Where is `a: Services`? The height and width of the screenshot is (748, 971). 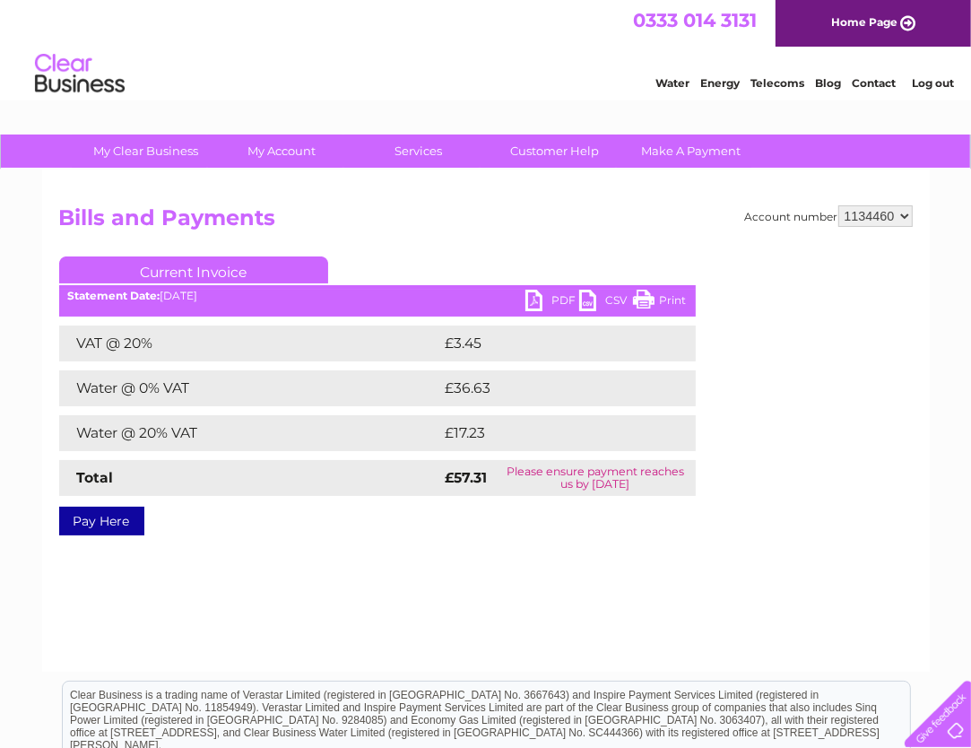 a: Services is located at coordinates (418, 151).